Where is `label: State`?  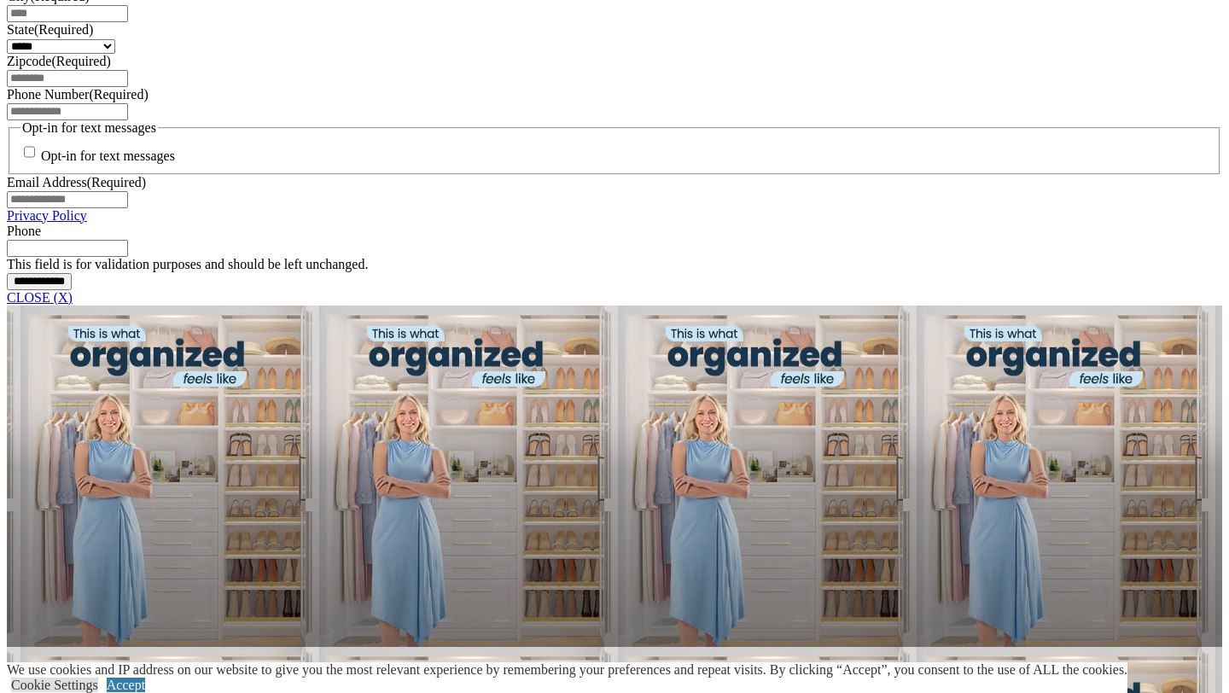 label: State is located at coordinates (50, 29).